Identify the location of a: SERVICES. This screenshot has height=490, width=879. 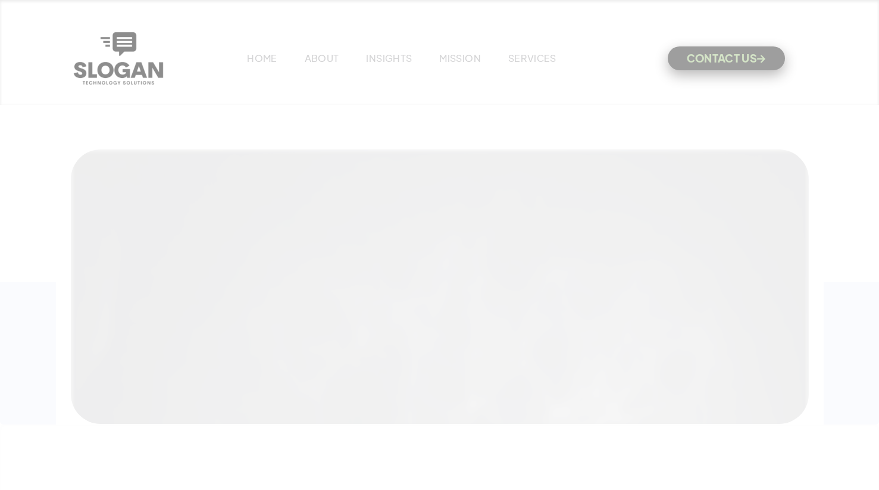
(532, 58).